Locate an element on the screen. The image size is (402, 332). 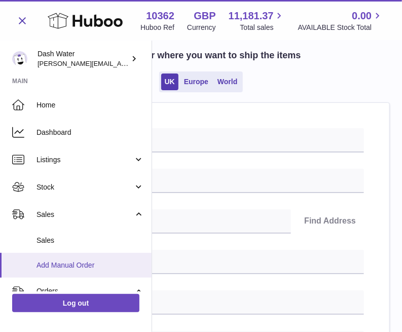
span: Listings is located at coordinates (85, 160).